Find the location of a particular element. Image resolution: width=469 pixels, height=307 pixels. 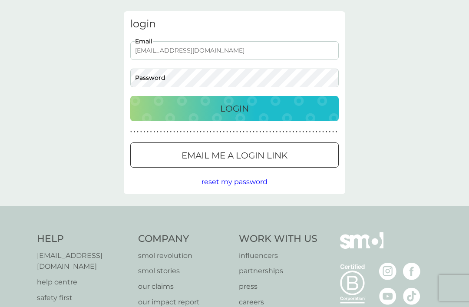

span: reset my password is located at coordinates (234, 181).